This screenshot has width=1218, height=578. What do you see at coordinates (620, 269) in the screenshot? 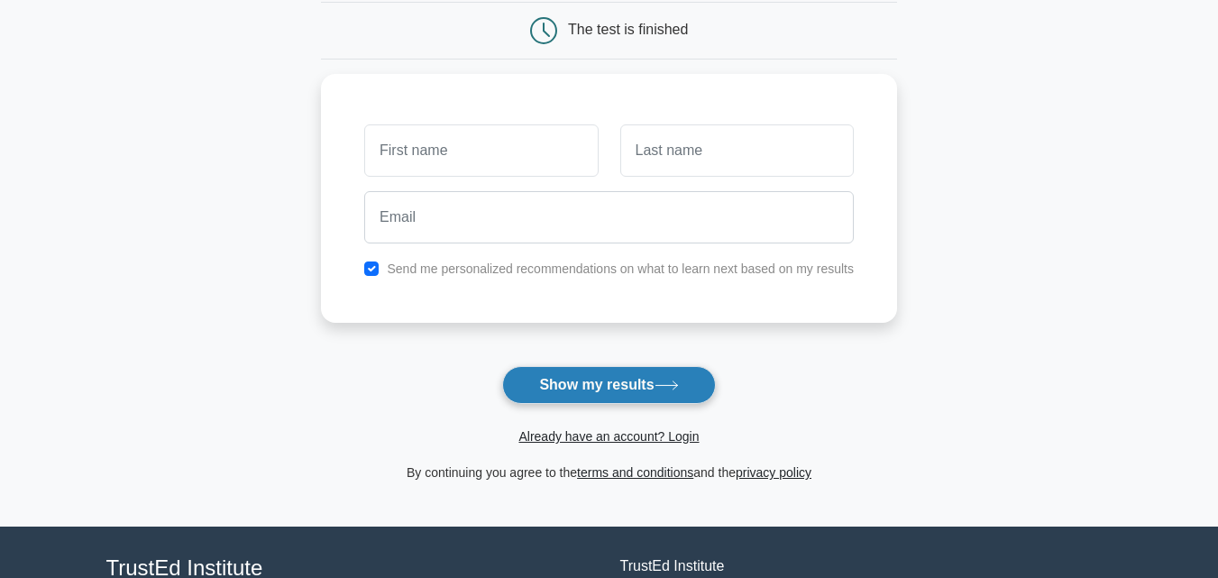
I see `label: Send me personalized recommendations on what to learn next based on my results` at bounding box center [620, 269].